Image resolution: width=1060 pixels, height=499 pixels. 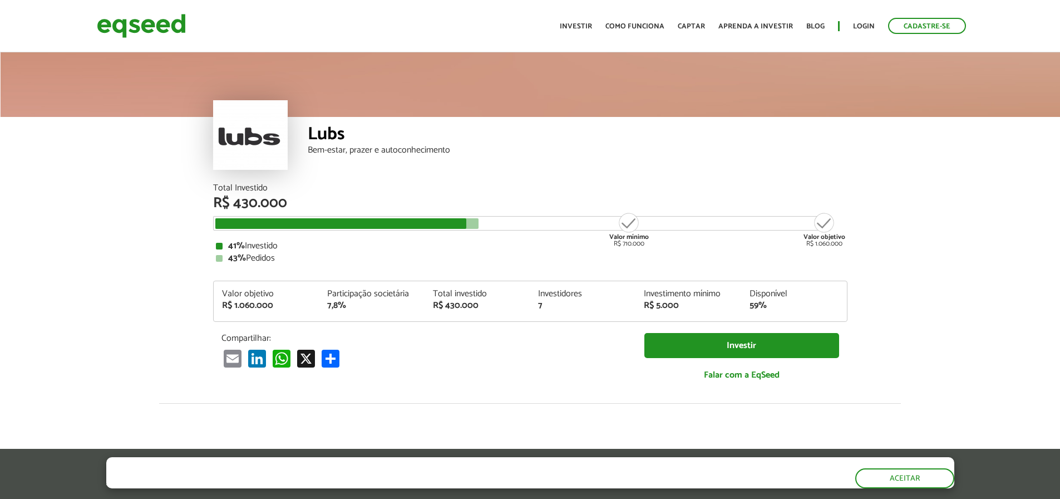 What do you see at coordinates (233, 358) in the screenshot?
I see `a: Email` at bounding box center [233, 358].